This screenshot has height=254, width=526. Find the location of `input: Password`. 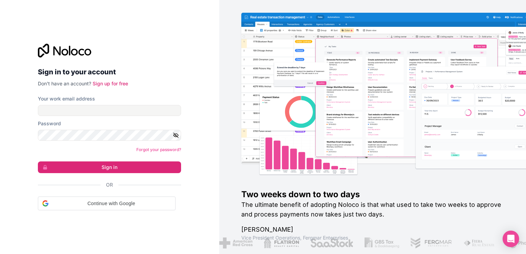

input: Password is located at coordinates (109, 135).